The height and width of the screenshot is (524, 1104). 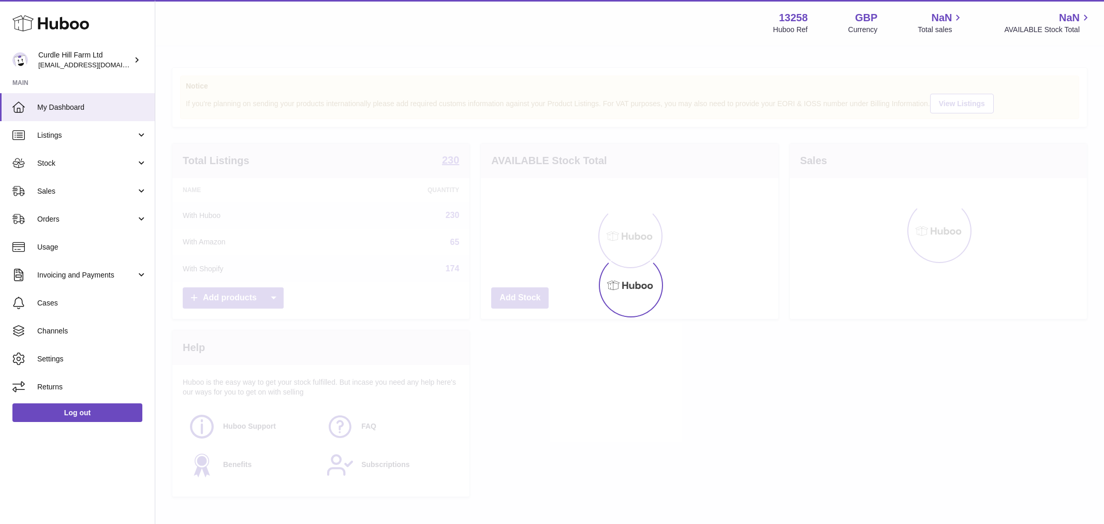 I want to click on a: Log out, so click(x=77, y=412).